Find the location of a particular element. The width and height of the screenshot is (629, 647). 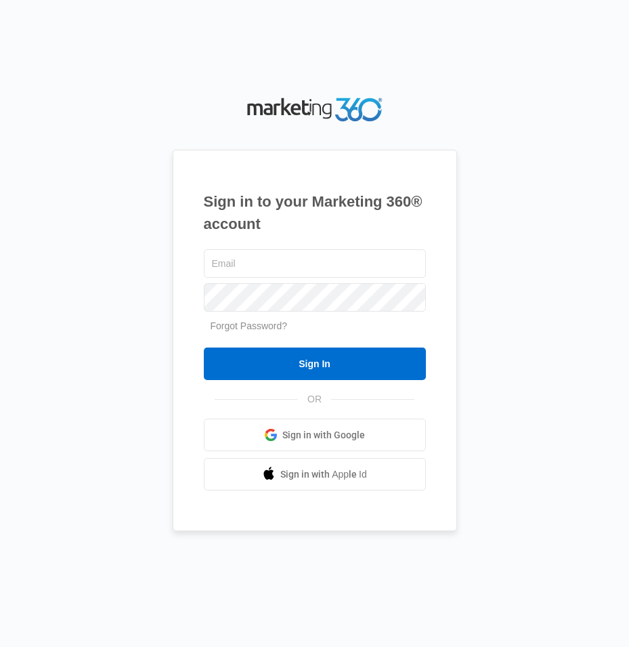

input: Email is located at coordinates (315, 264).